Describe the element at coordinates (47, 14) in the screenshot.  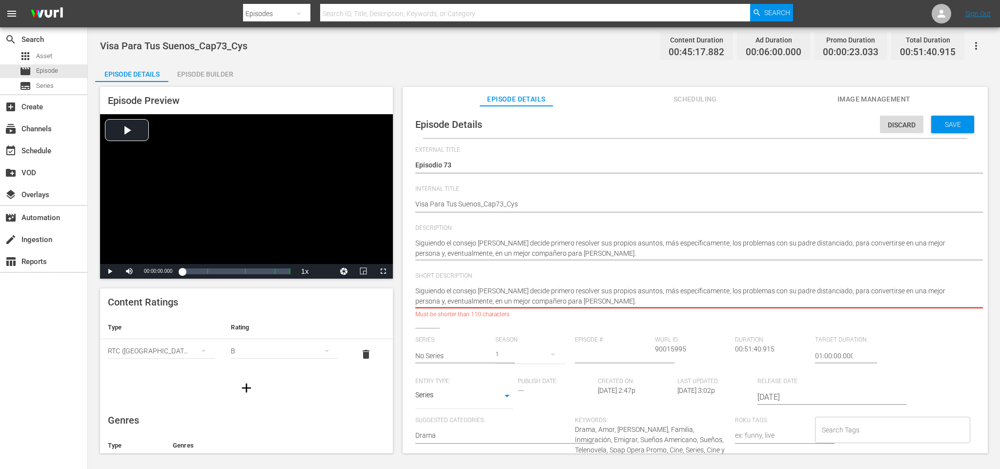
I see `img: ans4CAIJ8jUAAAAAAAAAAAAAAAAAAAAAAAAgQb4GAAAAAAAAAAAAAAAAAAAAAAAAJMjXAAAAAAAAAAAAAAAAAAAAAAAAgAT5G...` at that location.